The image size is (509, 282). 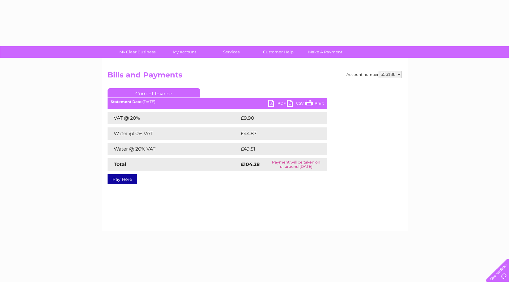 I want to click on a: CSV, so click(x=296, y=104).